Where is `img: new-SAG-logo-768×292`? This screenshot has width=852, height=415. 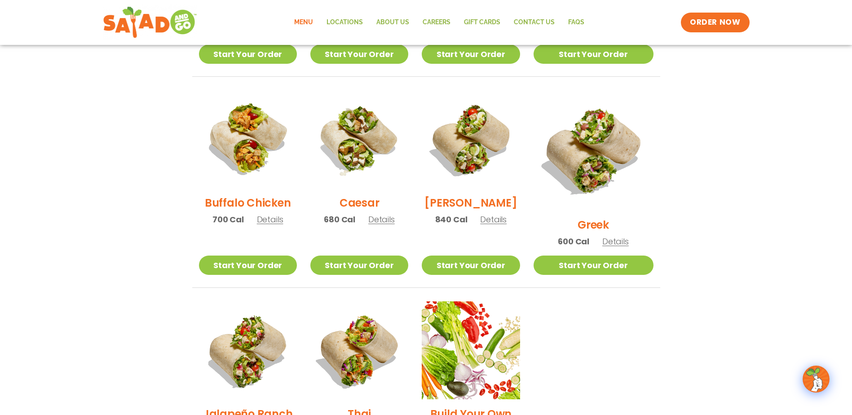 img: new-SAG-logo-768×292 is located at coordinates (150, 22).